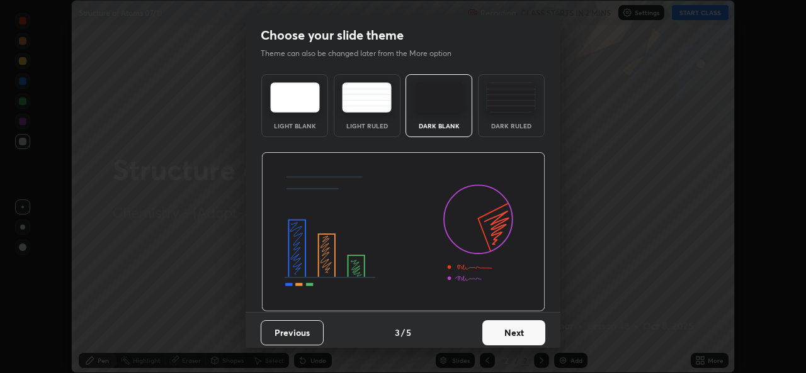  What do you see at coordinates (403, 232) in the screenshot?
I see `img: darkThemeBanner.d06ce4a2.svg` at bounding box center [403, 232].